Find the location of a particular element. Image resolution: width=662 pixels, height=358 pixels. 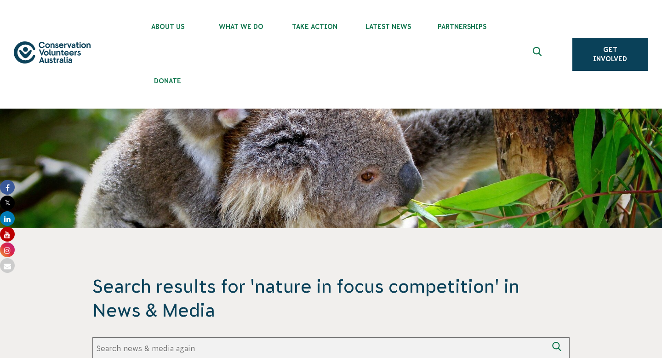

span: Search results for 'nature in focus competition' in News & Media is located at coordinates (331, 298).